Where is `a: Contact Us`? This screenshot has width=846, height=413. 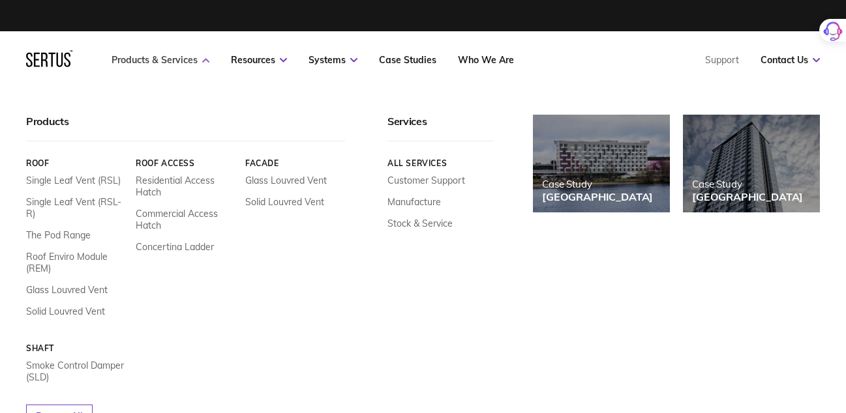 a: Contact Us is located at coordinates (790, 60).